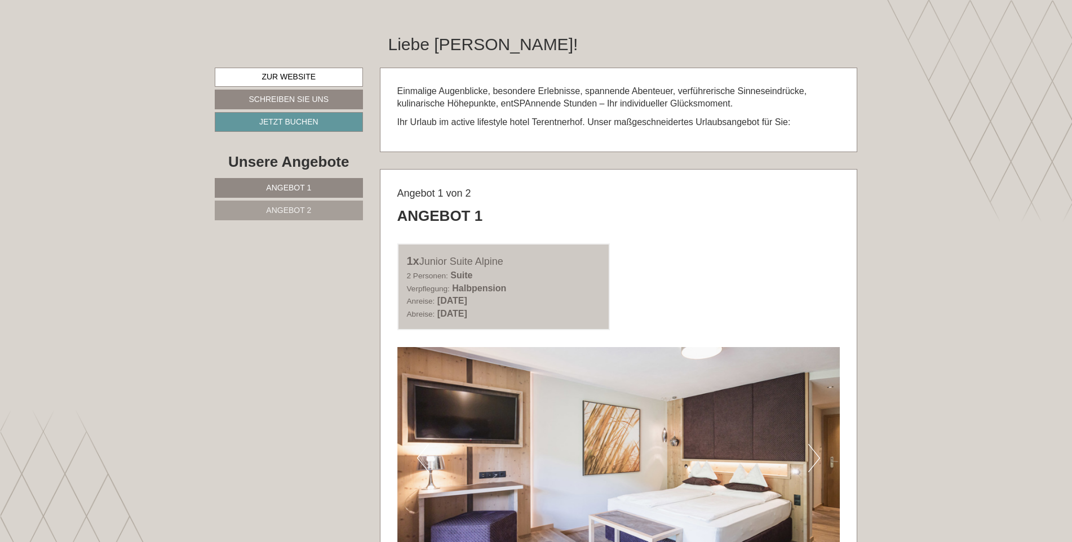 This screenshot has width=1072, height=542. I want to click on a: Zur Website, so click(289, 77).